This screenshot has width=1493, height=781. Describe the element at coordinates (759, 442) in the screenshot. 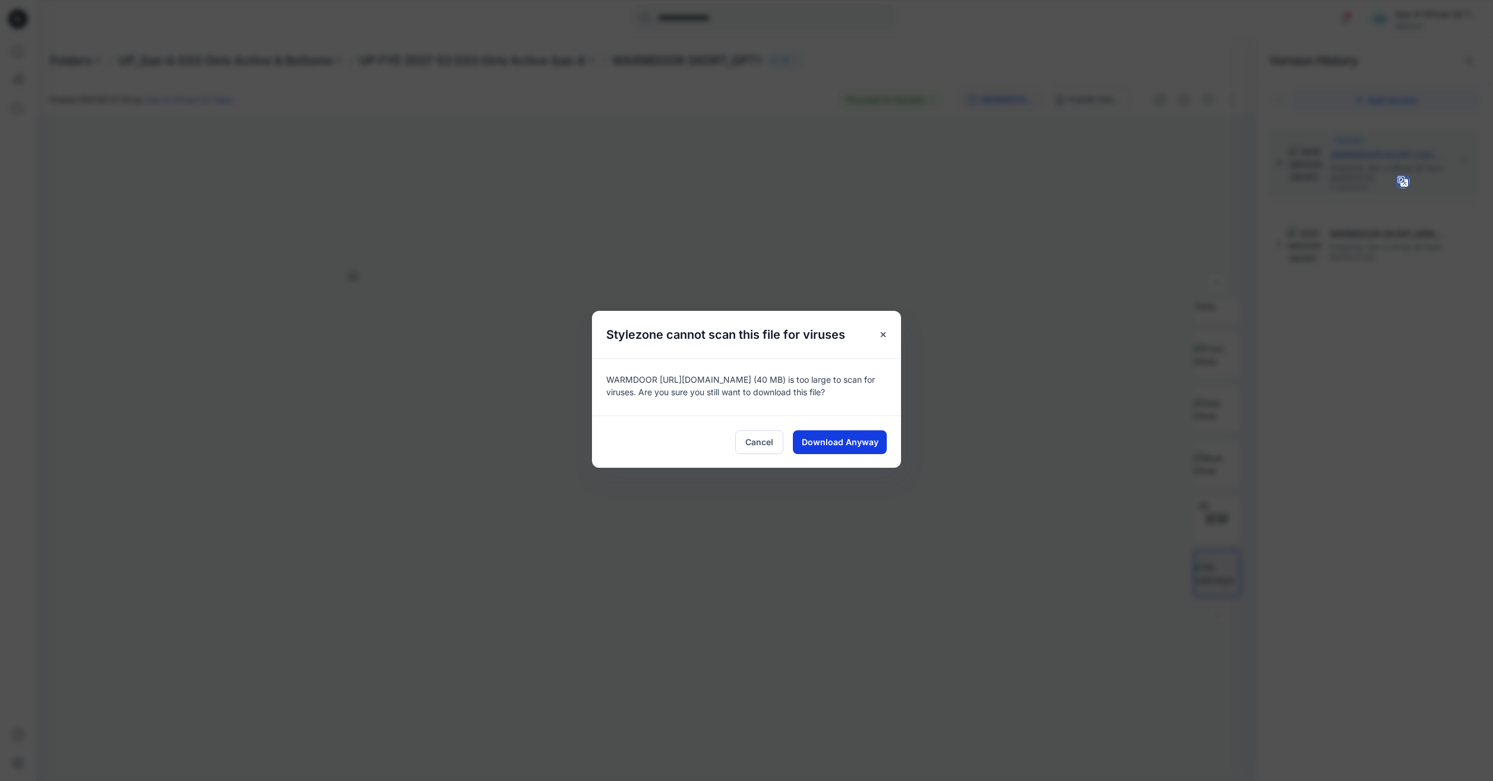

I see `span: Cancel` at that location.